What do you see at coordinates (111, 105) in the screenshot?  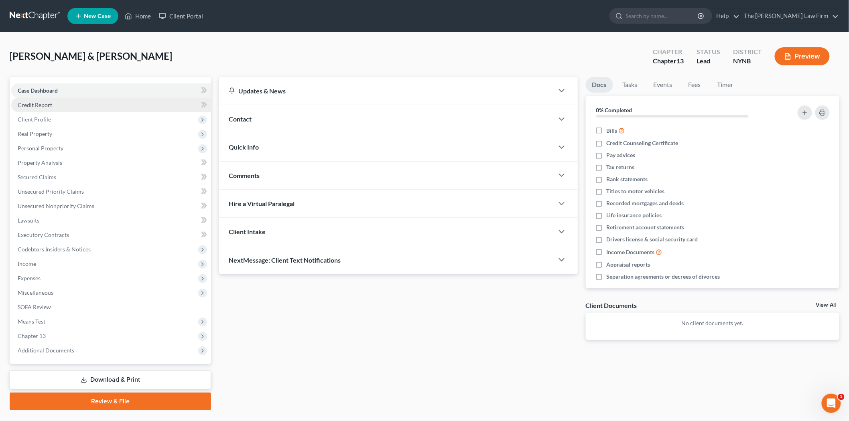 I see `a: Credit Report` at bounding box center [111, 105].